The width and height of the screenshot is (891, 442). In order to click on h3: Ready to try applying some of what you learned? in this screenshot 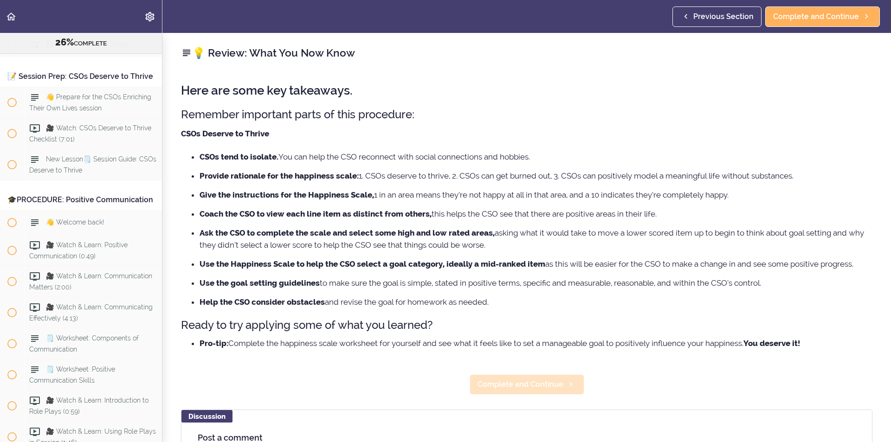, I will do `click(527, 325)`.